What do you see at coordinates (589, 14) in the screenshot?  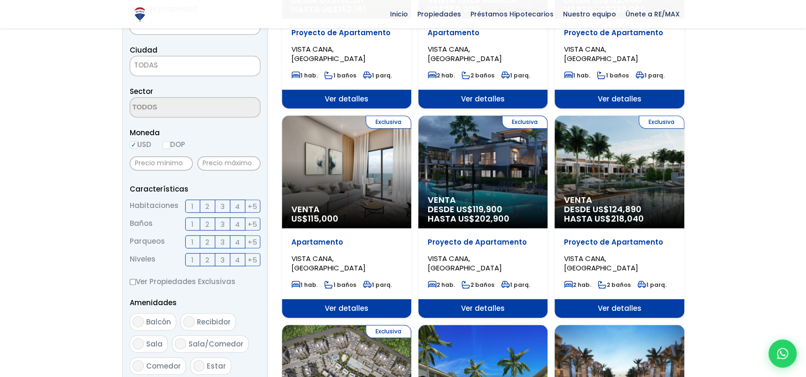 I see `span: Nuestro equipo` at bounding box center [589, 14].